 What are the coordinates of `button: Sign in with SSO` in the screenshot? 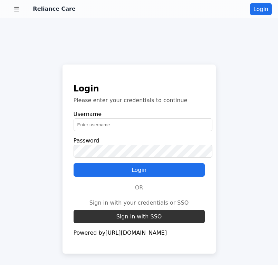 It's located at (139, 217).